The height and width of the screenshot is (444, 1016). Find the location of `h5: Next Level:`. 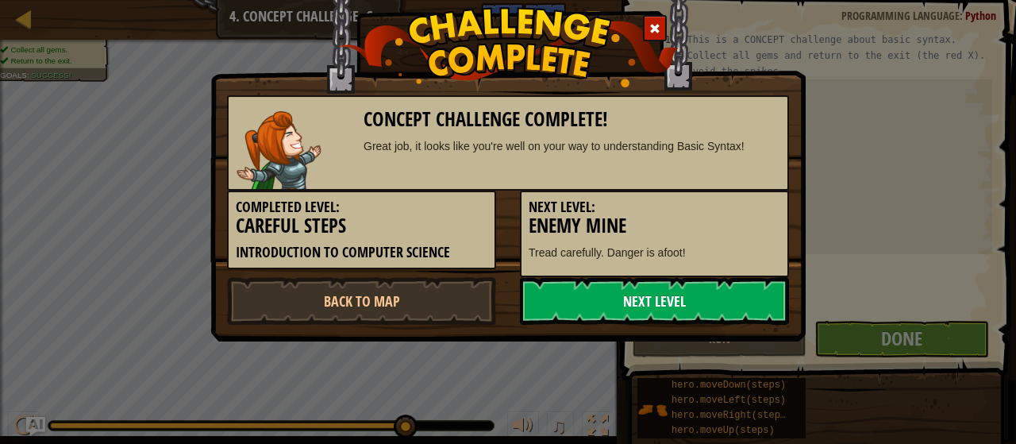

h5: Next Level: is located at coordinates (654, 207).